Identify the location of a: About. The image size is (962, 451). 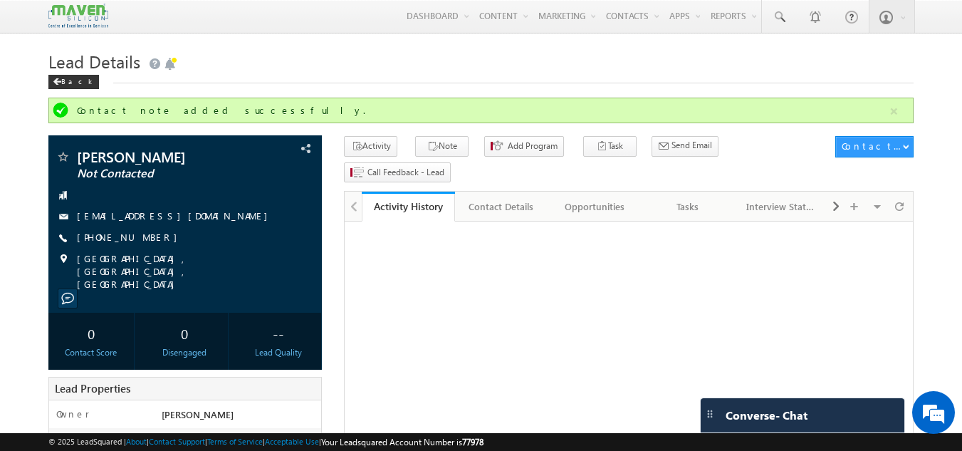
(136, 441).